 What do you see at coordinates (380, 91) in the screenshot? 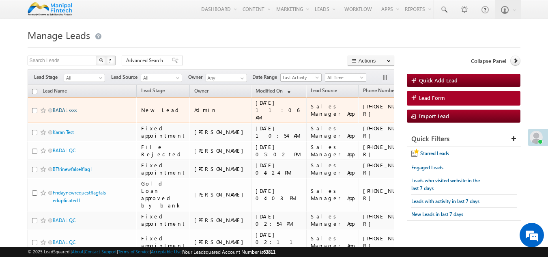
I see `a: Phone Number` at bounding box center [380, 91].